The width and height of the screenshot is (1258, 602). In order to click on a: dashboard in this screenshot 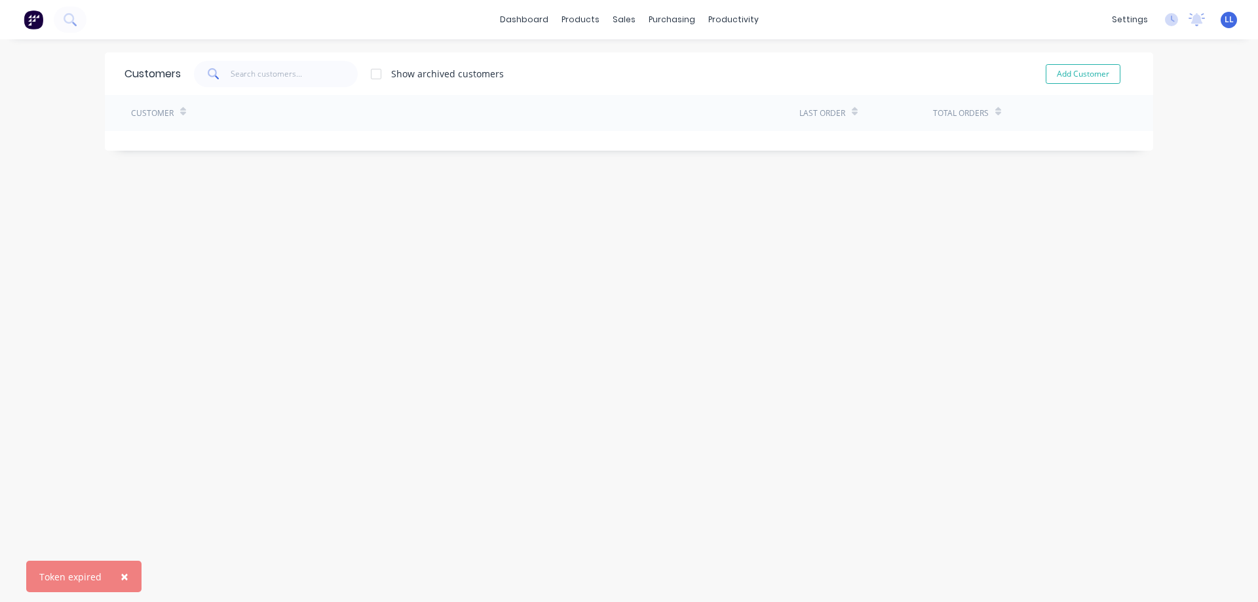, I will do `click(524, 20)`.